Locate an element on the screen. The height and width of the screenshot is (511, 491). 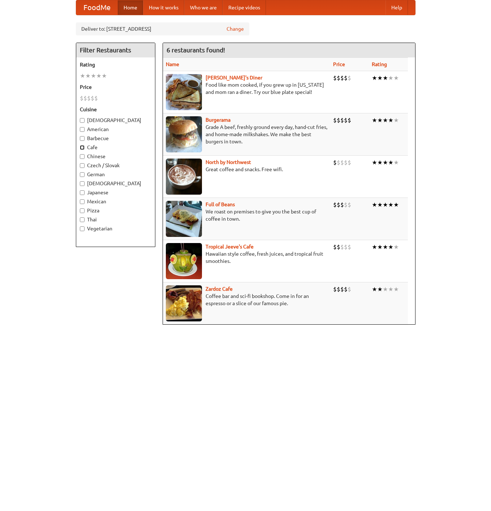
label: Japanese is located at coordinates (116, 193).